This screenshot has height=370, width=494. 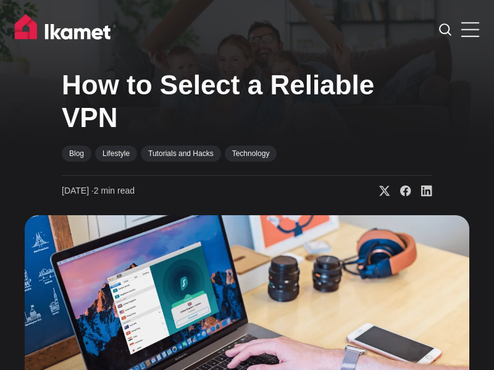 I want to click on a: Blog, so click(x=77, y=154).